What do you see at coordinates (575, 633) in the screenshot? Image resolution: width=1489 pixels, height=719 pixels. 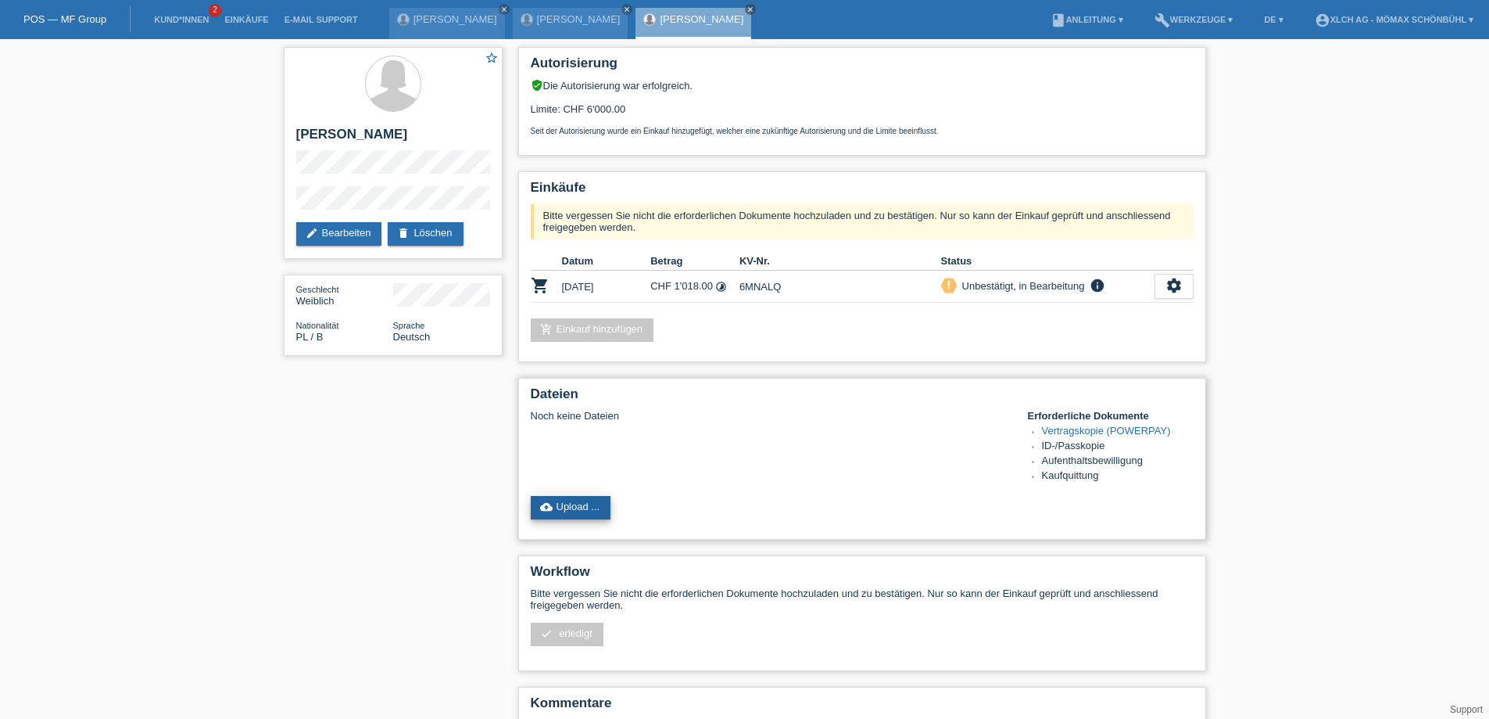 I see `span: erledigt` at bounding box center [575, 633].